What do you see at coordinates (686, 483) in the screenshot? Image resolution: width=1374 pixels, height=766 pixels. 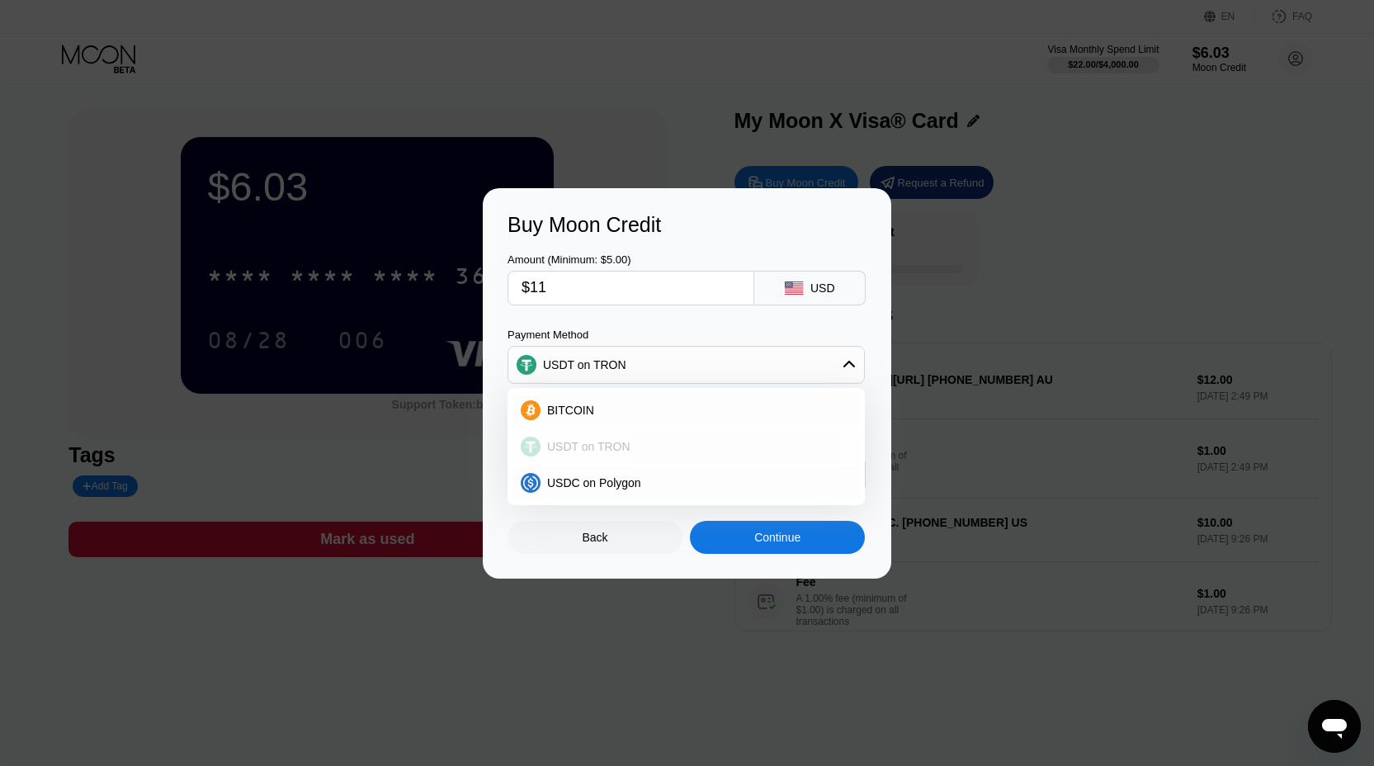 I see `div: USDC on Polygon` at bounding box center [686, 483].